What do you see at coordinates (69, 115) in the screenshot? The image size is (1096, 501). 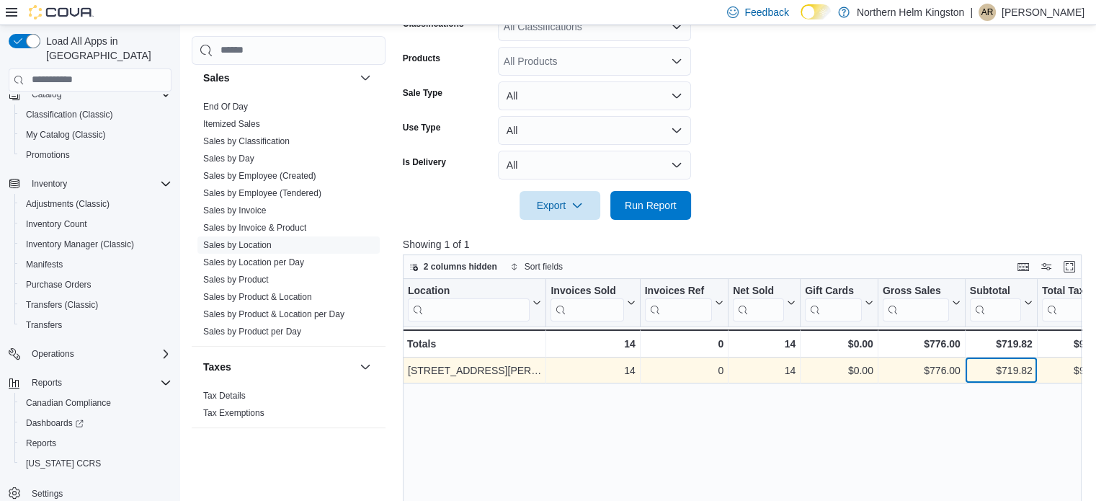 I see `span: Classification (Classic)` at bounding box center [69, 115].